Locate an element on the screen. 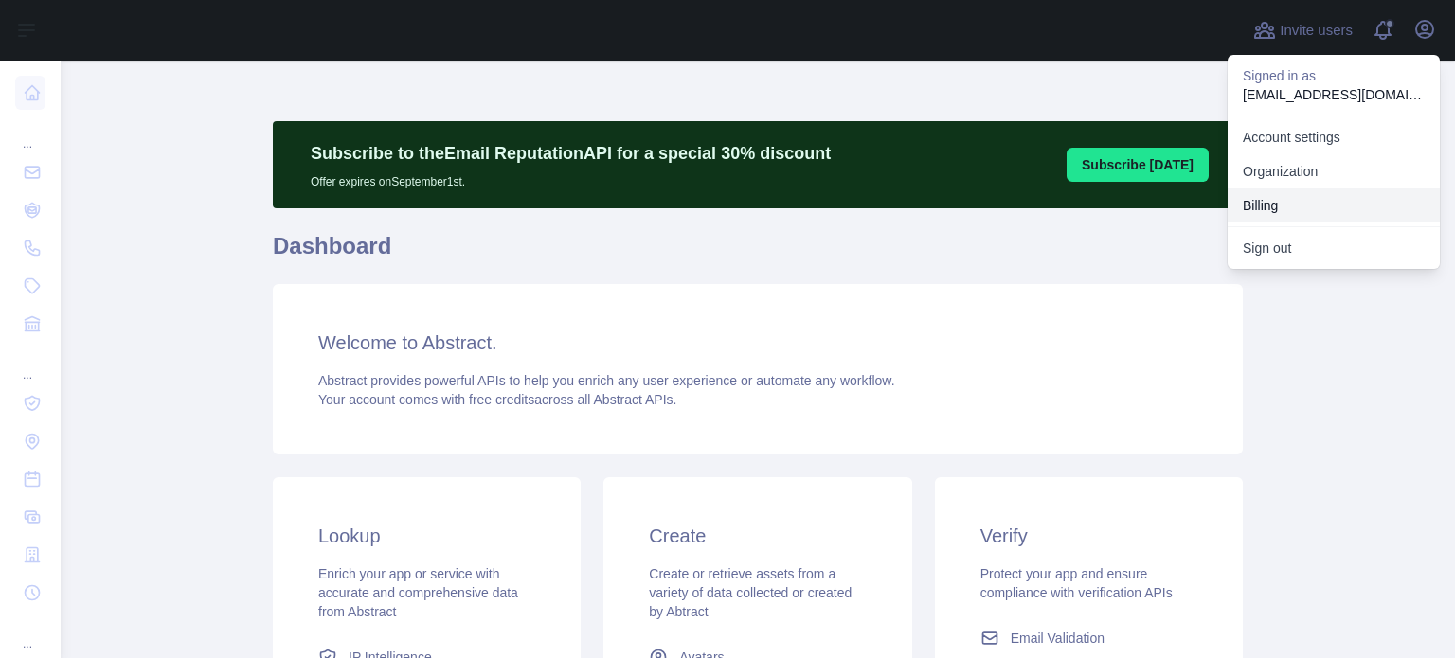  span: Email Validation is located at coordinates (1057, 639).